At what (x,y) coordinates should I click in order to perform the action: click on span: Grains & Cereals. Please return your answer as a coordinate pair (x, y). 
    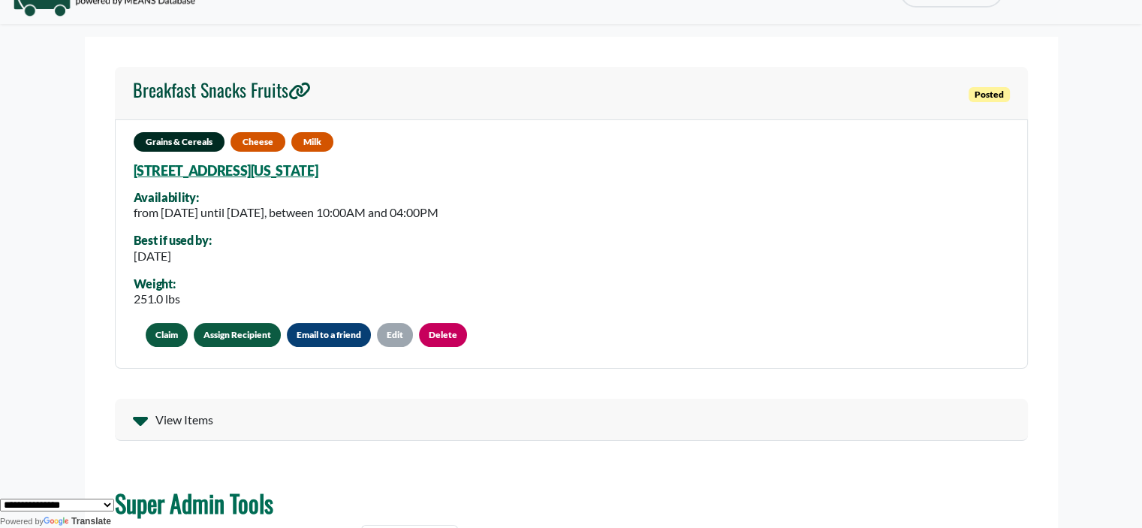
    Looking at the image, I should click on (179, 142).